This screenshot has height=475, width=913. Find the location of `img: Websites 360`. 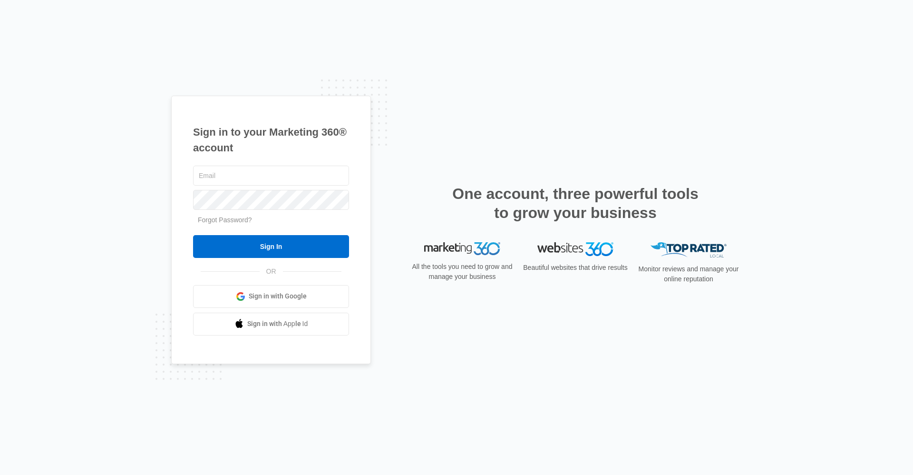

img: Websites 360 is located at coordinates (575, 249).